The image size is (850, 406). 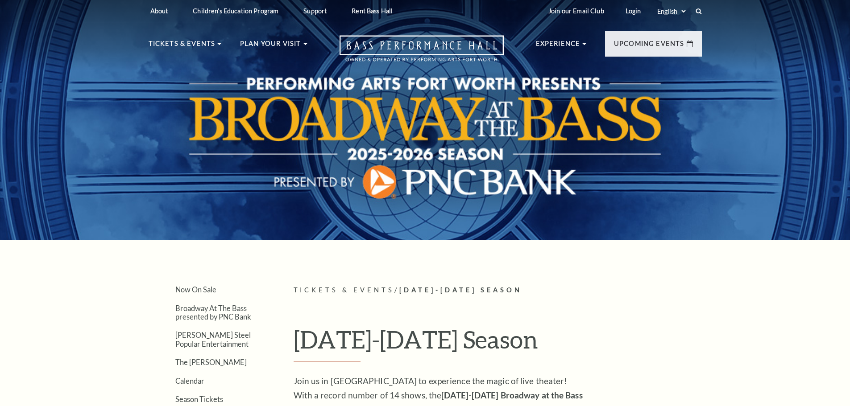 I want to click on p: Plan Your Visit, so click(x=270, y=46).